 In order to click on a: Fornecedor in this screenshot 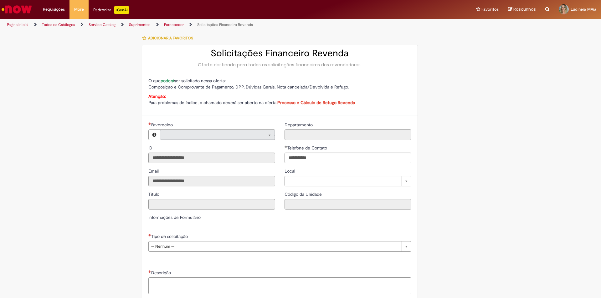, I will do `click(174, 25)`.